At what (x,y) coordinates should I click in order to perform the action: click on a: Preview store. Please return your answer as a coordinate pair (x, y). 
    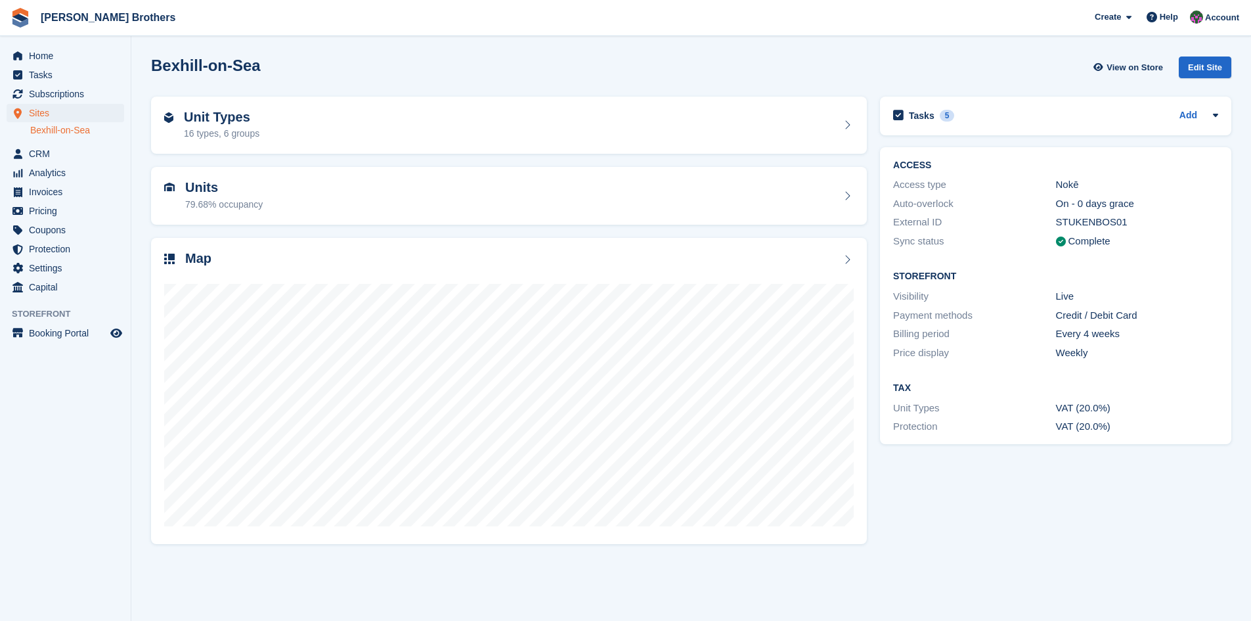
    Looking at the image, I should click on (116, 333).